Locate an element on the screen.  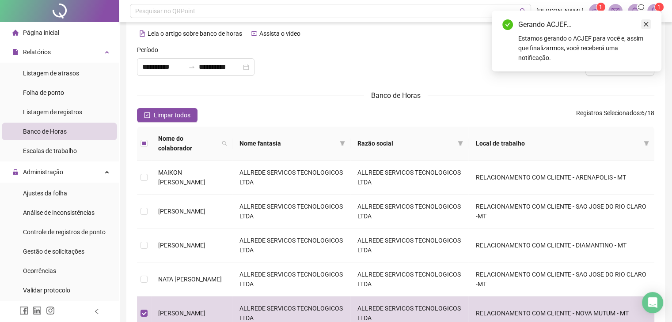
span: linkedin is located at coordinates (37, 311).